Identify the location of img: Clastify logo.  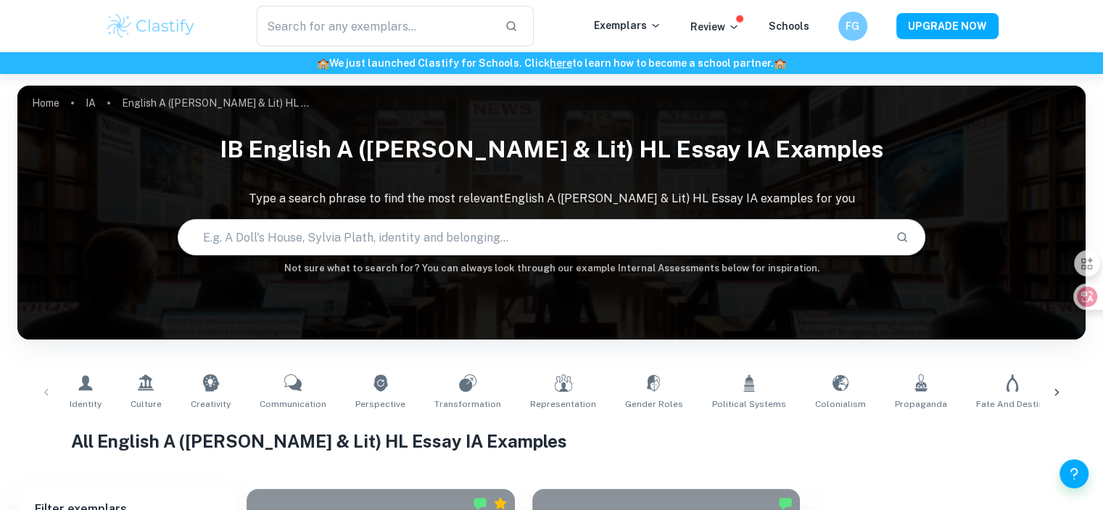
(151, 26).